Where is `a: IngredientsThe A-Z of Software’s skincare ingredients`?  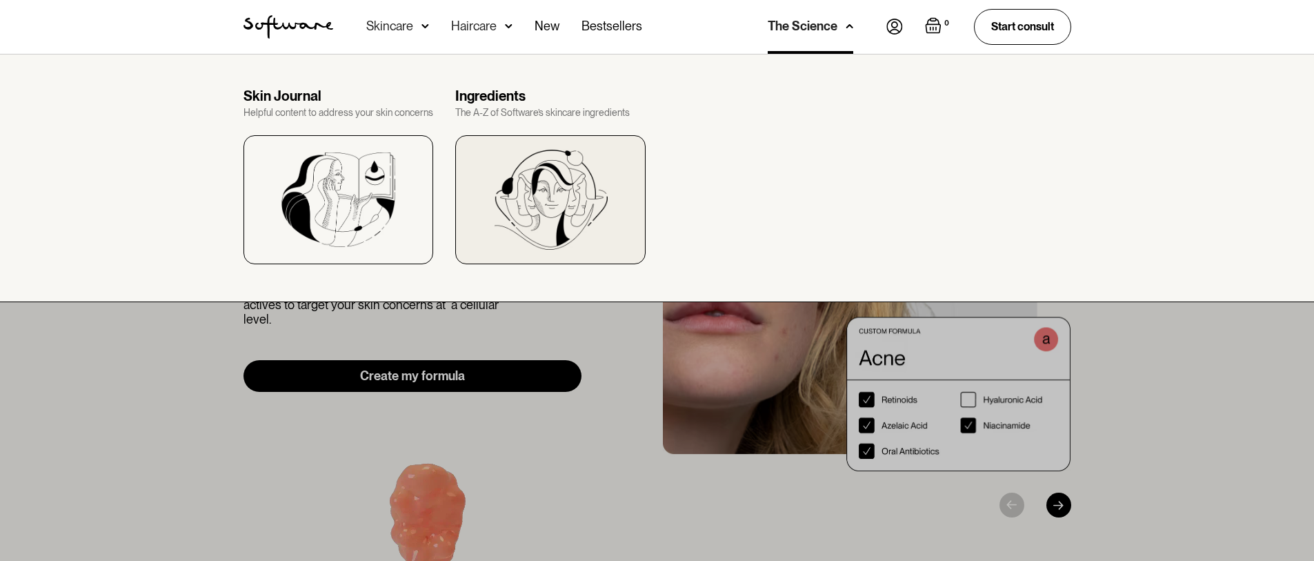
a: IngredientsThe A-Z of Software’s skincare ingredients is located at coordinates (551, 176).